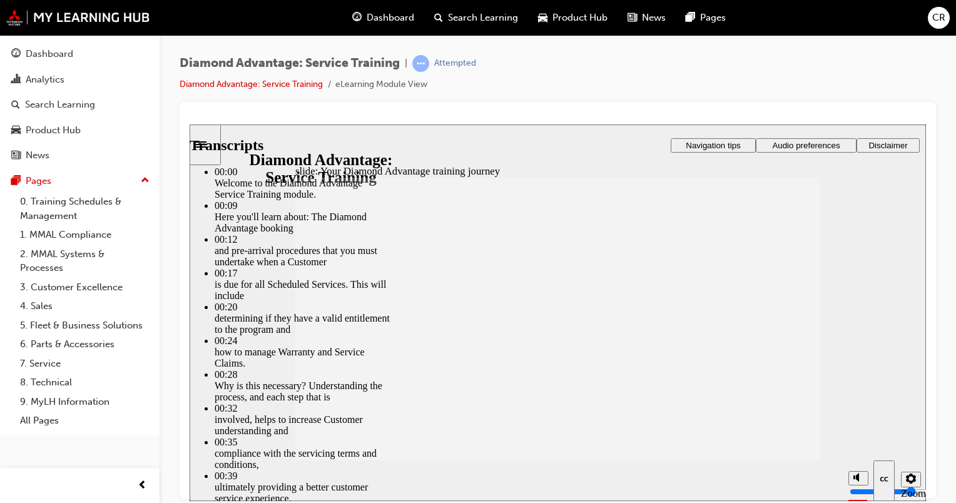 This screenshot has height=503, width=956. I want to click on span: Diamond Advantage: Service Training, so click(290, 63).